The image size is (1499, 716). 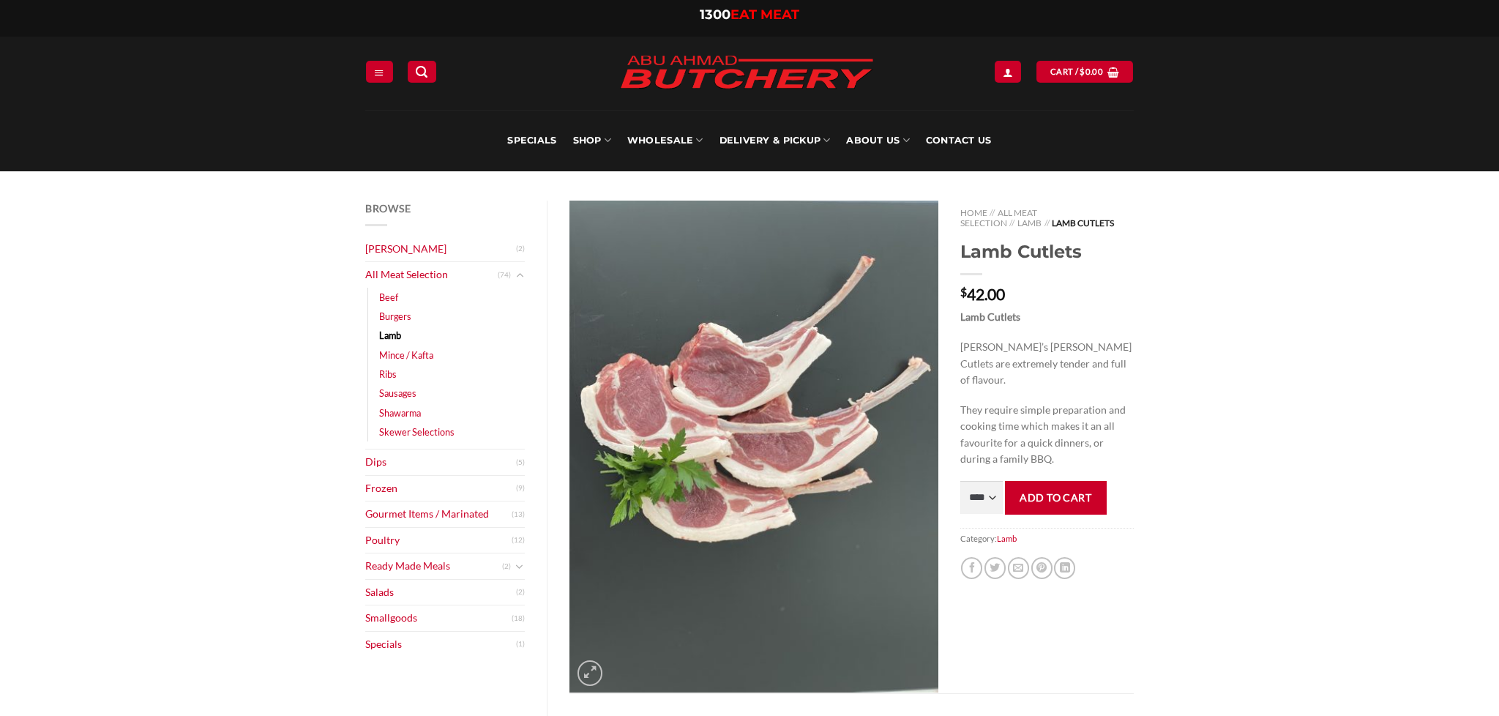 What do you see at coordinates (715, 15) in the screenshot?
I see `span: 1300` at bounding box center [715, 15].